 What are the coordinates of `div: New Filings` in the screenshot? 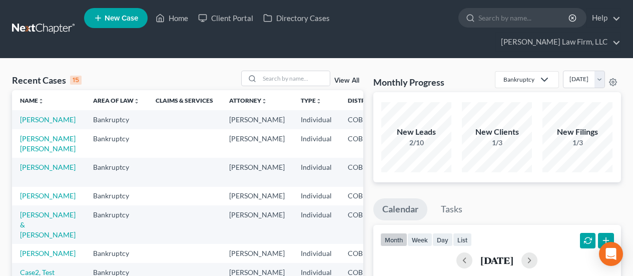 It's located at (578, 132).